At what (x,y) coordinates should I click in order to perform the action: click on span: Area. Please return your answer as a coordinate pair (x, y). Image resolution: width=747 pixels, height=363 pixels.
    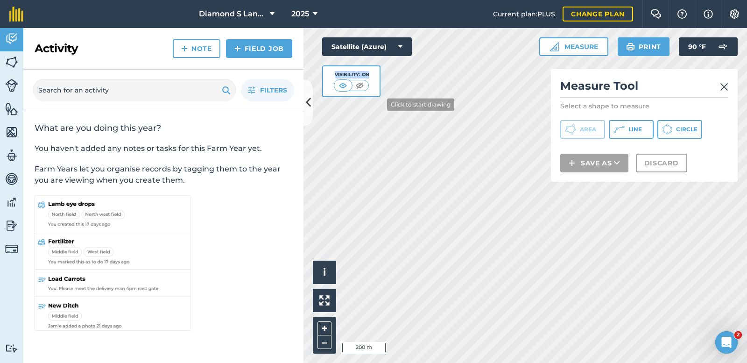
    Looking at the image, I should click on (588, 129).